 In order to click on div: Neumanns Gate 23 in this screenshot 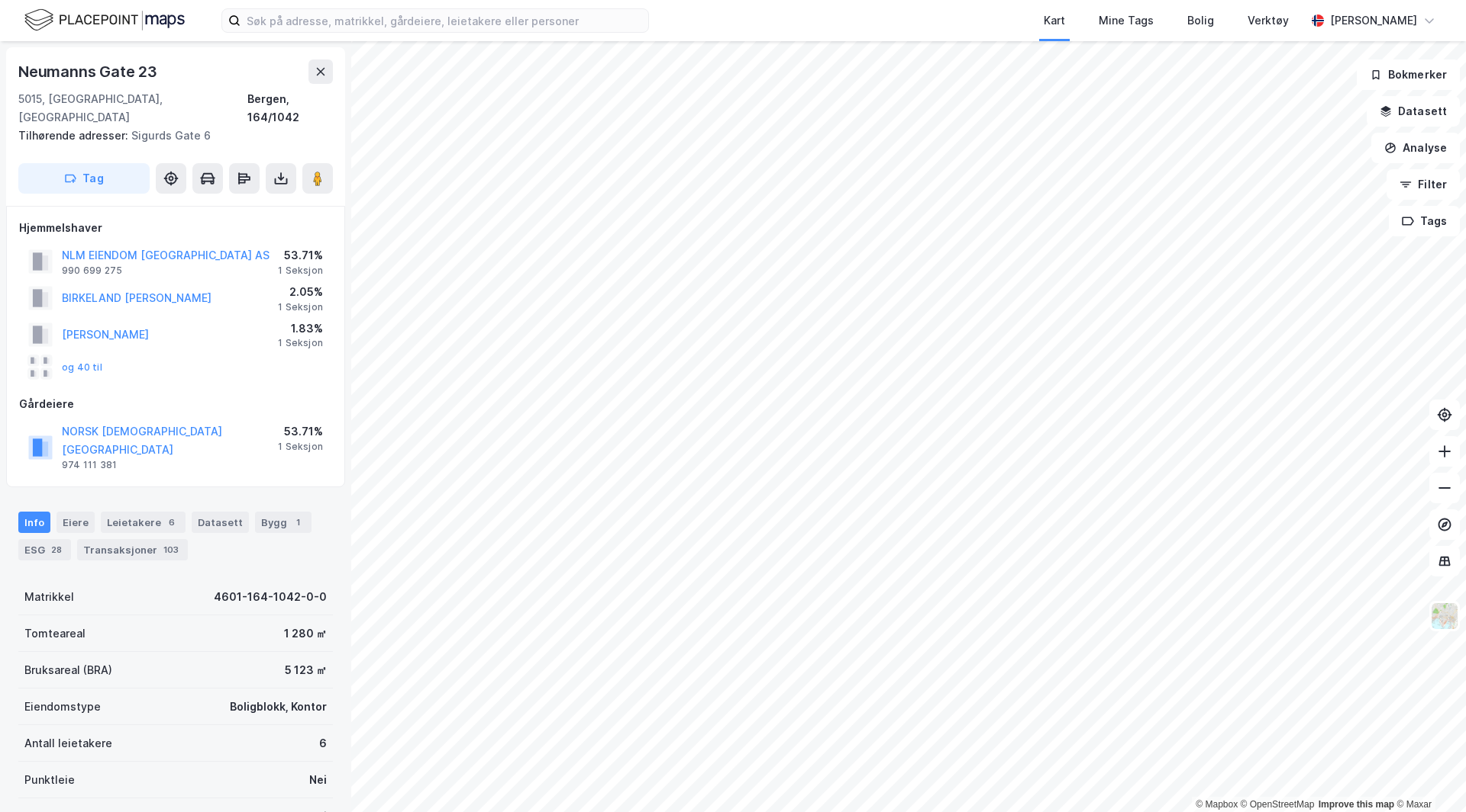, I will do `click(90, 72)`.